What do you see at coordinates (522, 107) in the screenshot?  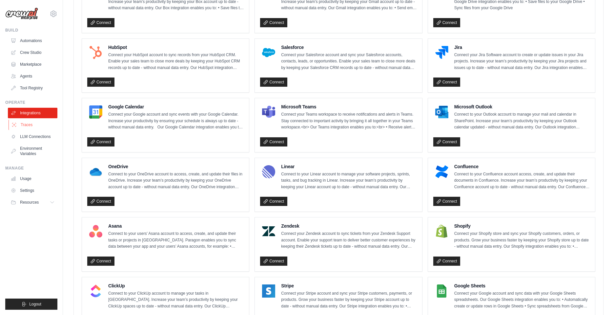 I see `h4: Microsoft Outlook` at bounding box center [522, 107].